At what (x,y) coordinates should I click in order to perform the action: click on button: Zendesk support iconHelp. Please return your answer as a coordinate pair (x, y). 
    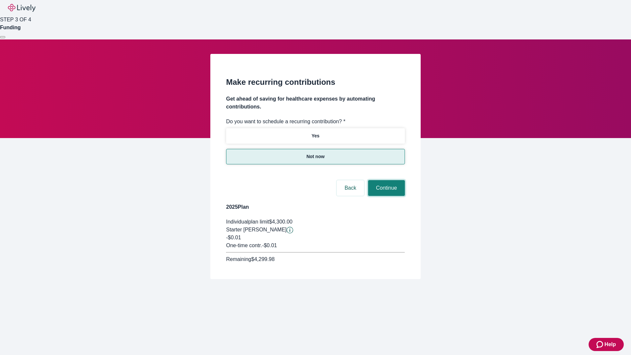
    Looking at the image, I should click on (606, 344).